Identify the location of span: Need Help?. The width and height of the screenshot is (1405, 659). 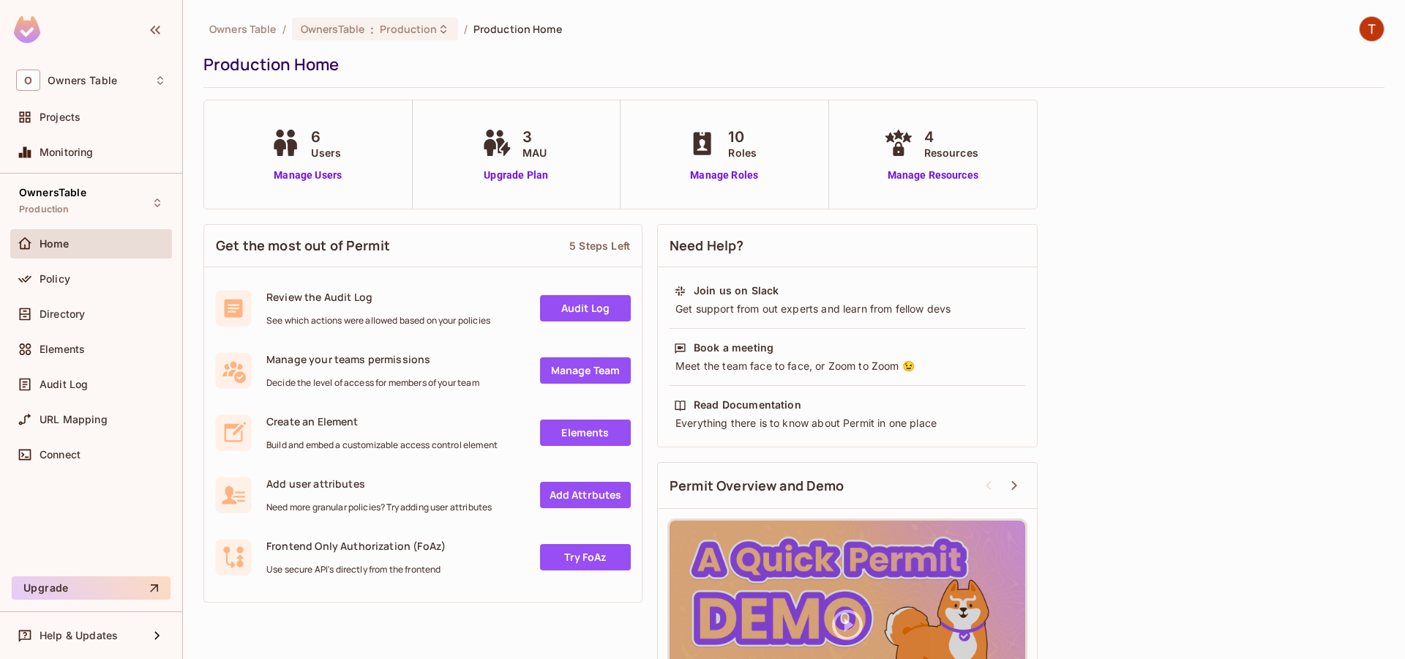
(707, 245).